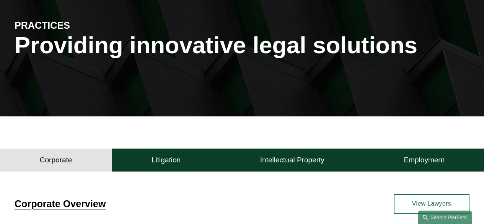  Describe the element at coordinates (292, 160) in the screenshot. I see `h4: Intellectual Property` at that location.